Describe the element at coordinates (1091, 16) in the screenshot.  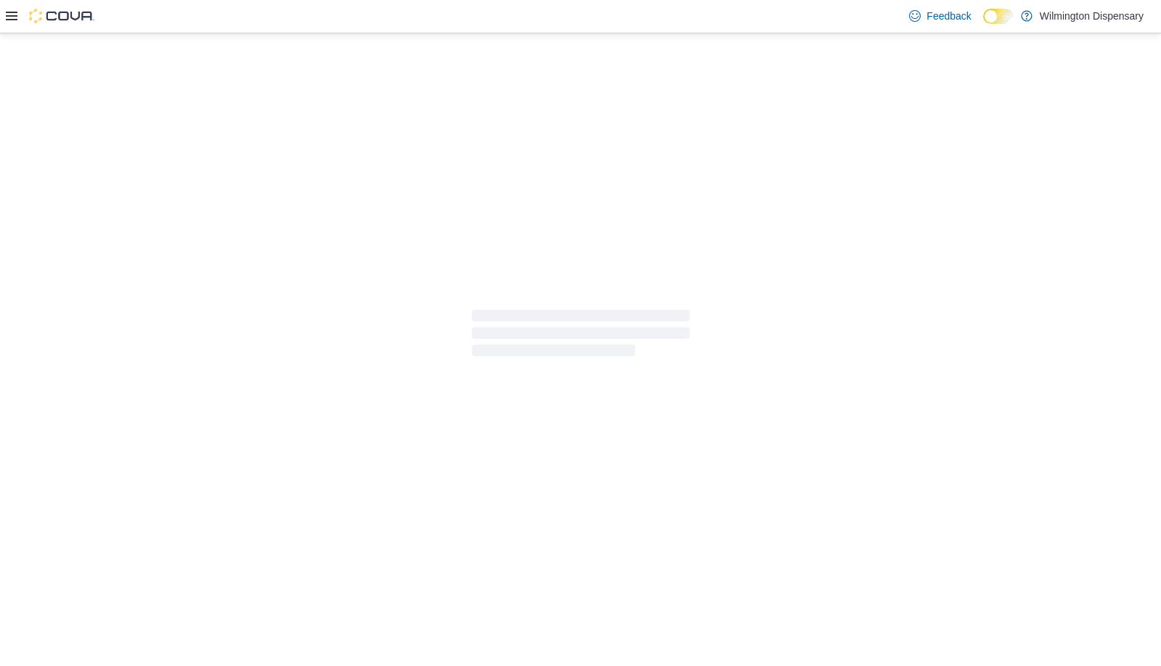
I see `p: Wilmington Dispensary` at that location.